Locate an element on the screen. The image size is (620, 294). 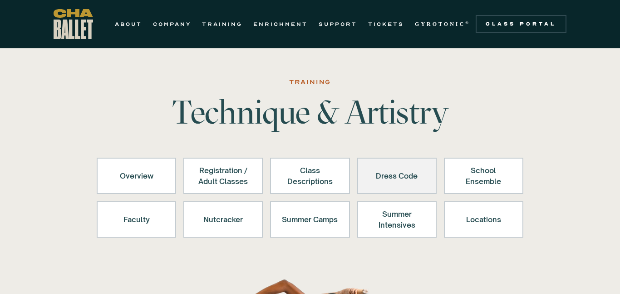
a: Summer Camps is located at coordinates (310, 219).